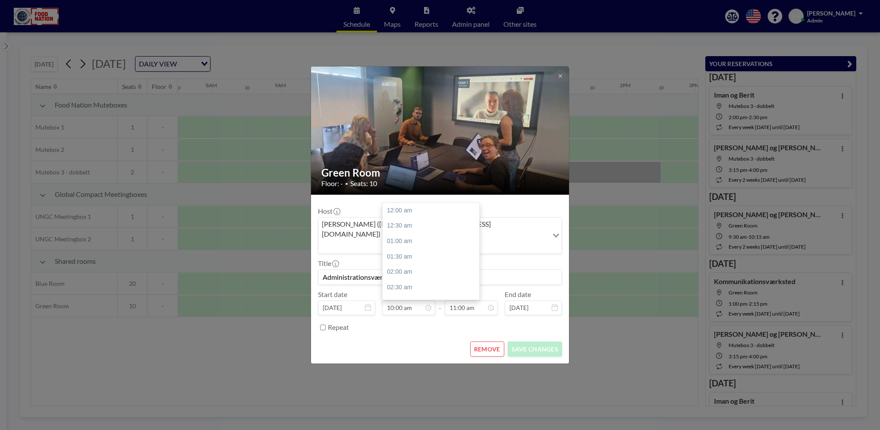  What do you see at coordinates (433, 257) in the screenshot?
I see `div: 01:30 am` at bounding box center [433, 257].